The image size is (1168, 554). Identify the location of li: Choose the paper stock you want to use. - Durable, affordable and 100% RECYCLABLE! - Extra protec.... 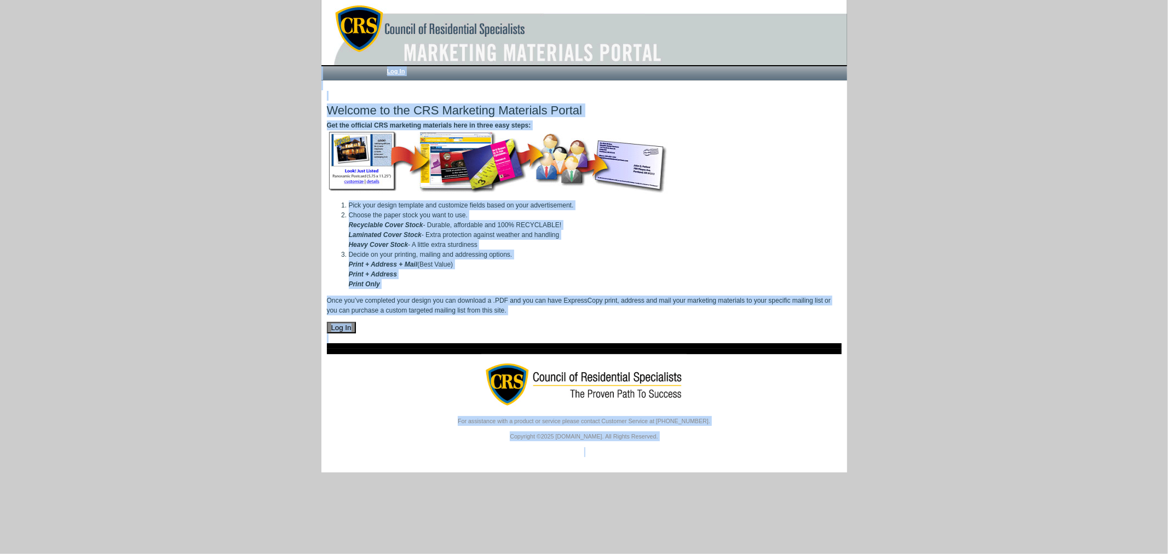
(595, 230).